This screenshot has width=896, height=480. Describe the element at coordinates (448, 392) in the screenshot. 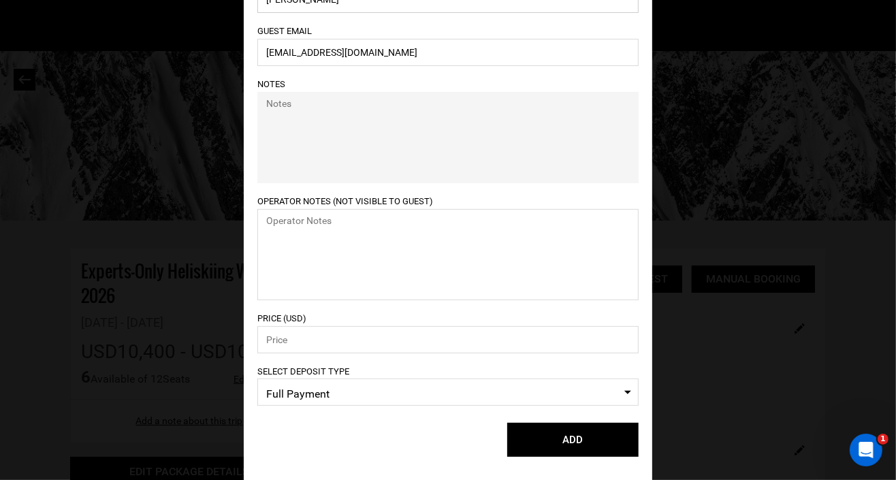

I see `span: Select box activate` at that location.